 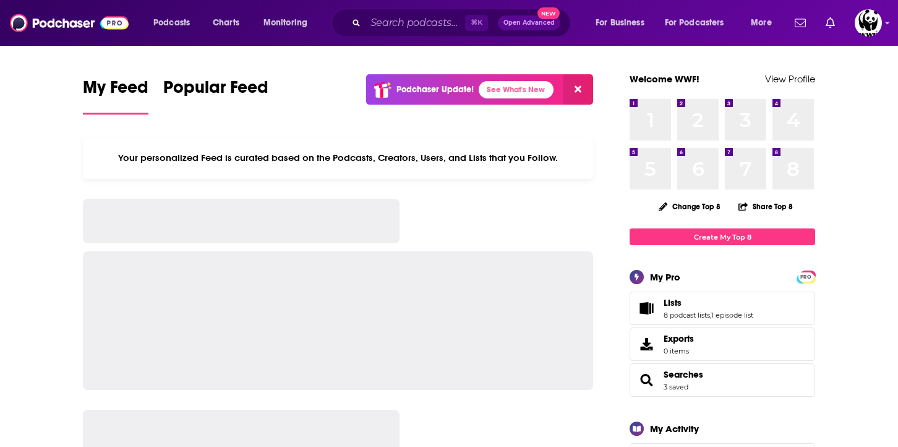 What do you see at coordinates (549, 13) in the screenshot?
I see `span: New` at bounding box center [549, 13].